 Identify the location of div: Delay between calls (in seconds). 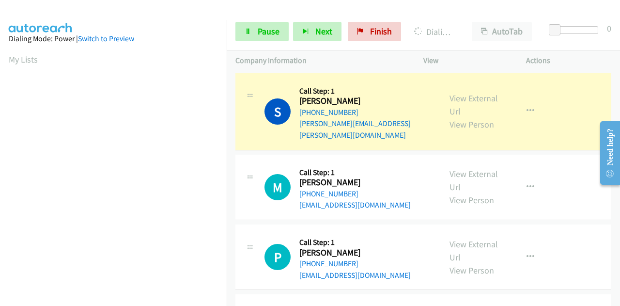
(576, 30).